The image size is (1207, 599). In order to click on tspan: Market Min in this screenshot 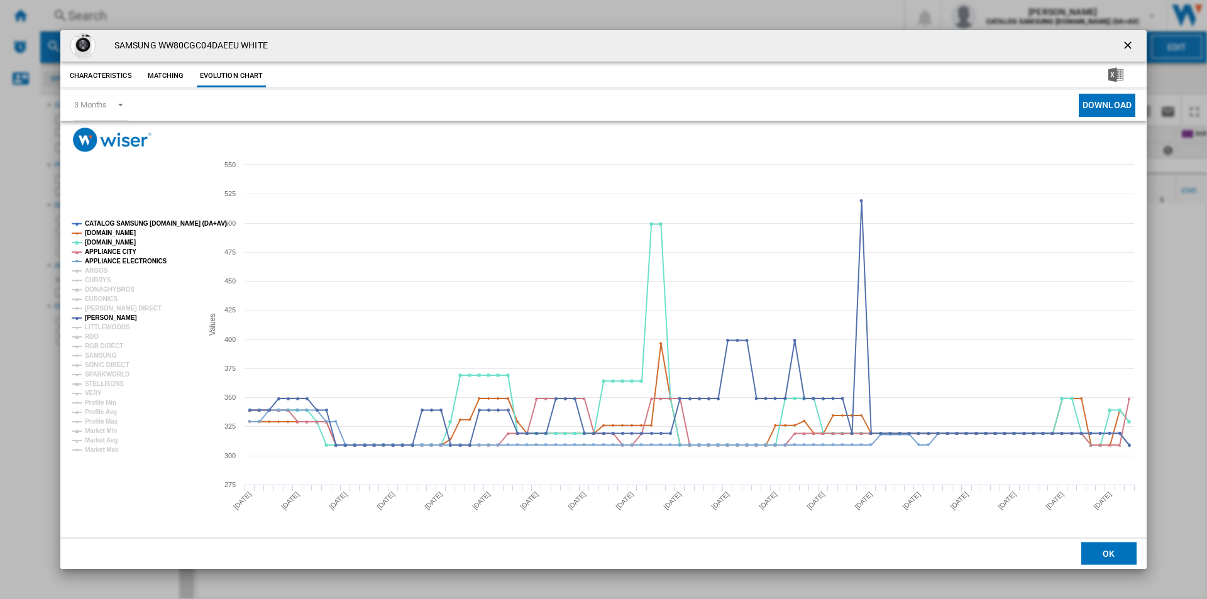, I will do `click(101, 431)`.